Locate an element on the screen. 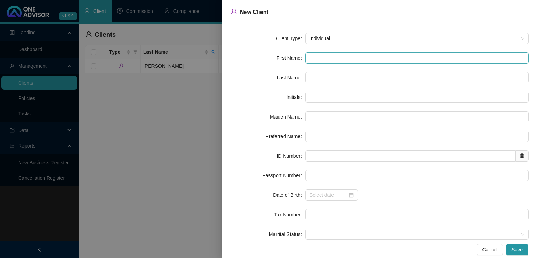 The image size is (537, 258). span: user is located at coordinates (234, 12).